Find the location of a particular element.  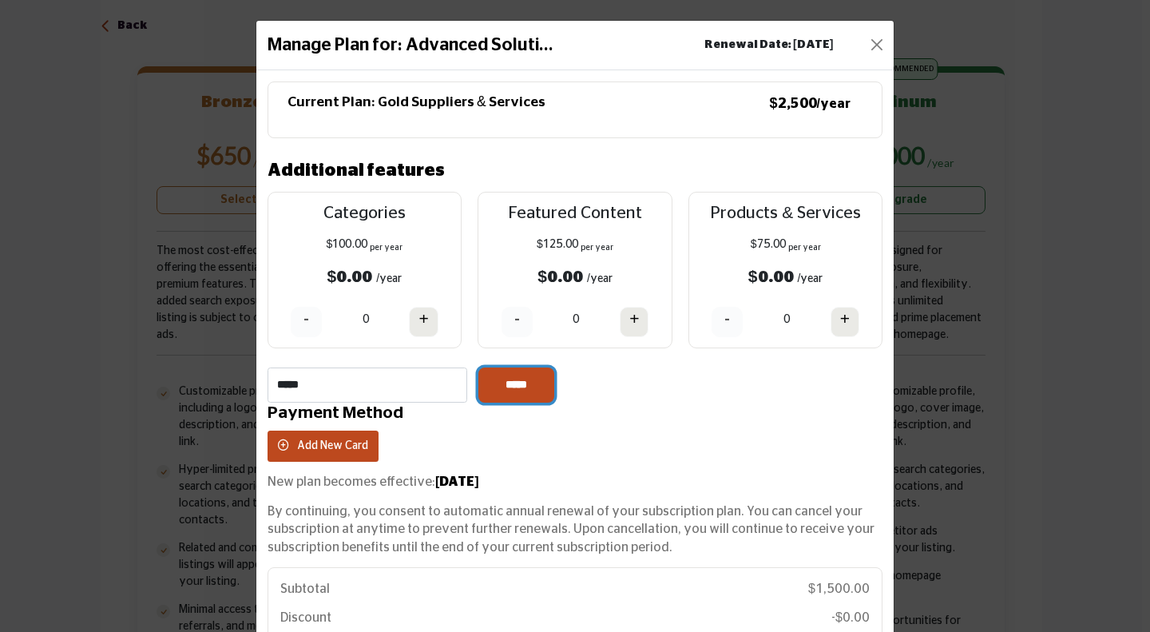

h4: Payment Method is located at coordinates (575, 412).